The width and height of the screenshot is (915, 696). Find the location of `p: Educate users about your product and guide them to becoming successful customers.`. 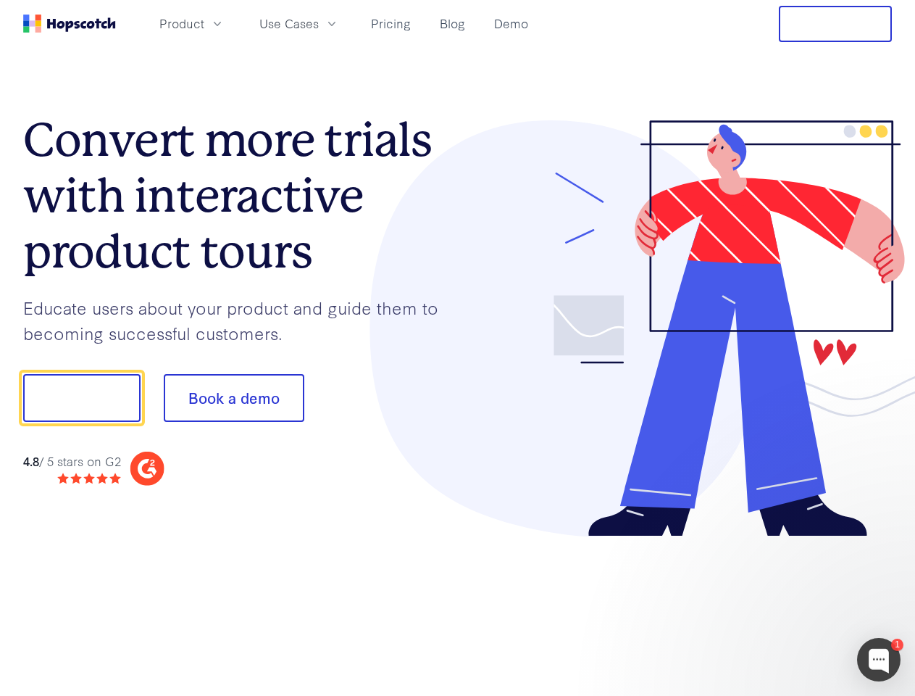

p: Educate users about your product and guide them to becoming successful customers. is located at coordinates (241, 320).